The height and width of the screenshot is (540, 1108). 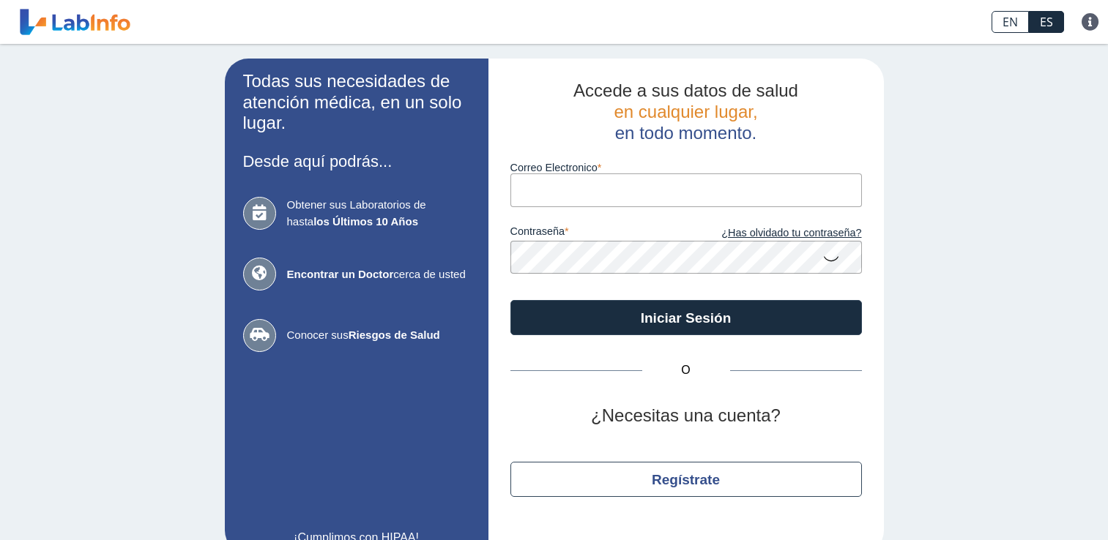 I want to click on b: los Últimos 10 Años, so click(x=365, y=221).